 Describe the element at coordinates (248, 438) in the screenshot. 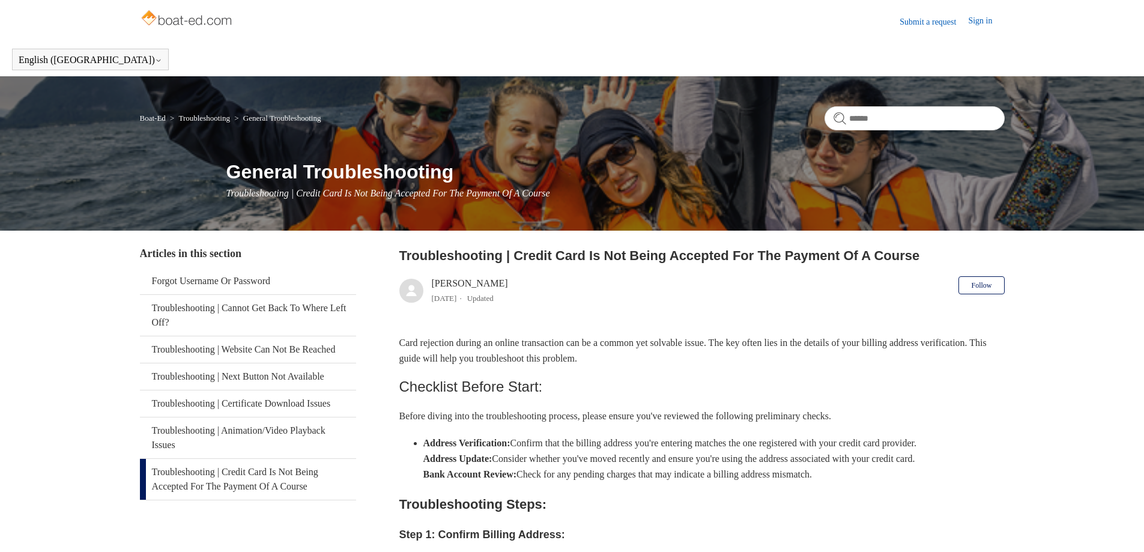

I see `a: Troubleshooting | Animation/Video Playback Issues` at that location.